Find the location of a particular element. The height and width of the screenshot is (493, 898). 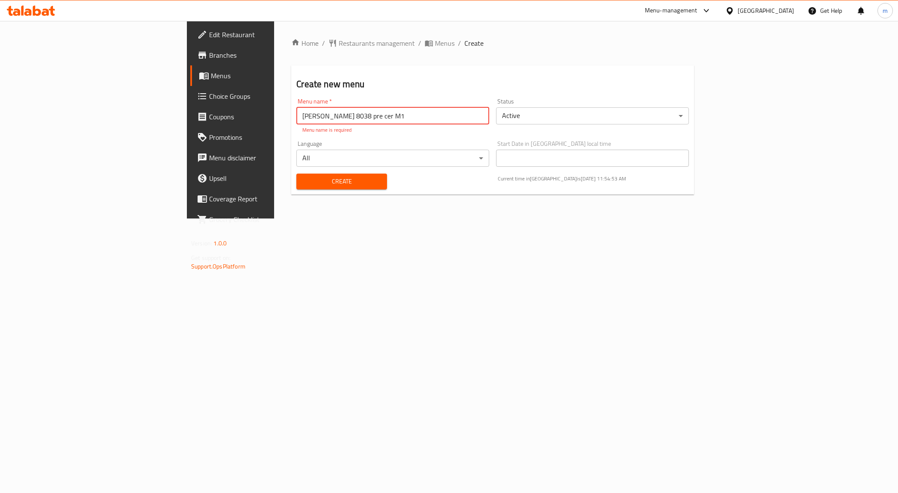

span: 1.0.0 is located at coordinates (220, 243).